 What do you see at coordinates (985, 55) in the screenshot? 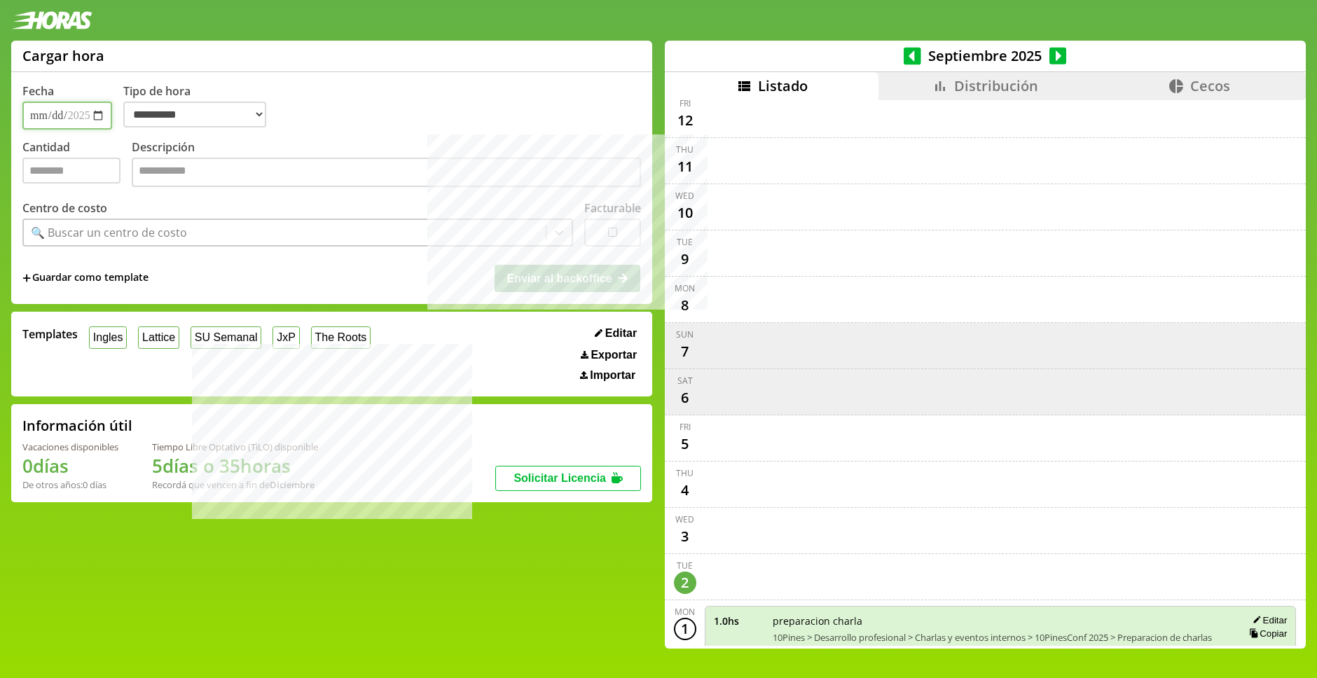
I see `span: Septiembre 2025` at bounding box center [985, 55].